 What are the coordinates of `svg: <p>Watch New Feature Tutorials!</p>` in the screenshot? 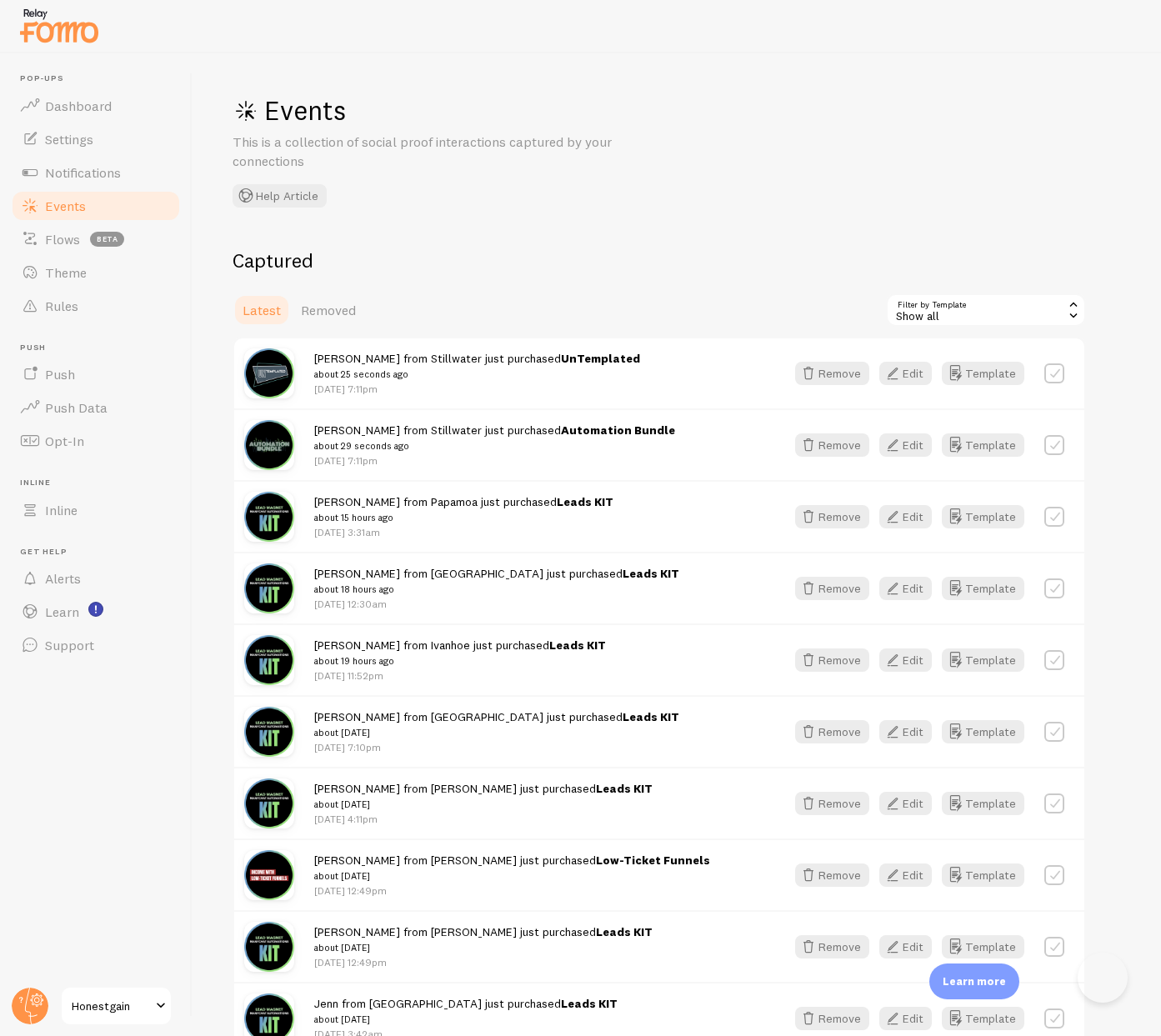 It's located at (96, 610).